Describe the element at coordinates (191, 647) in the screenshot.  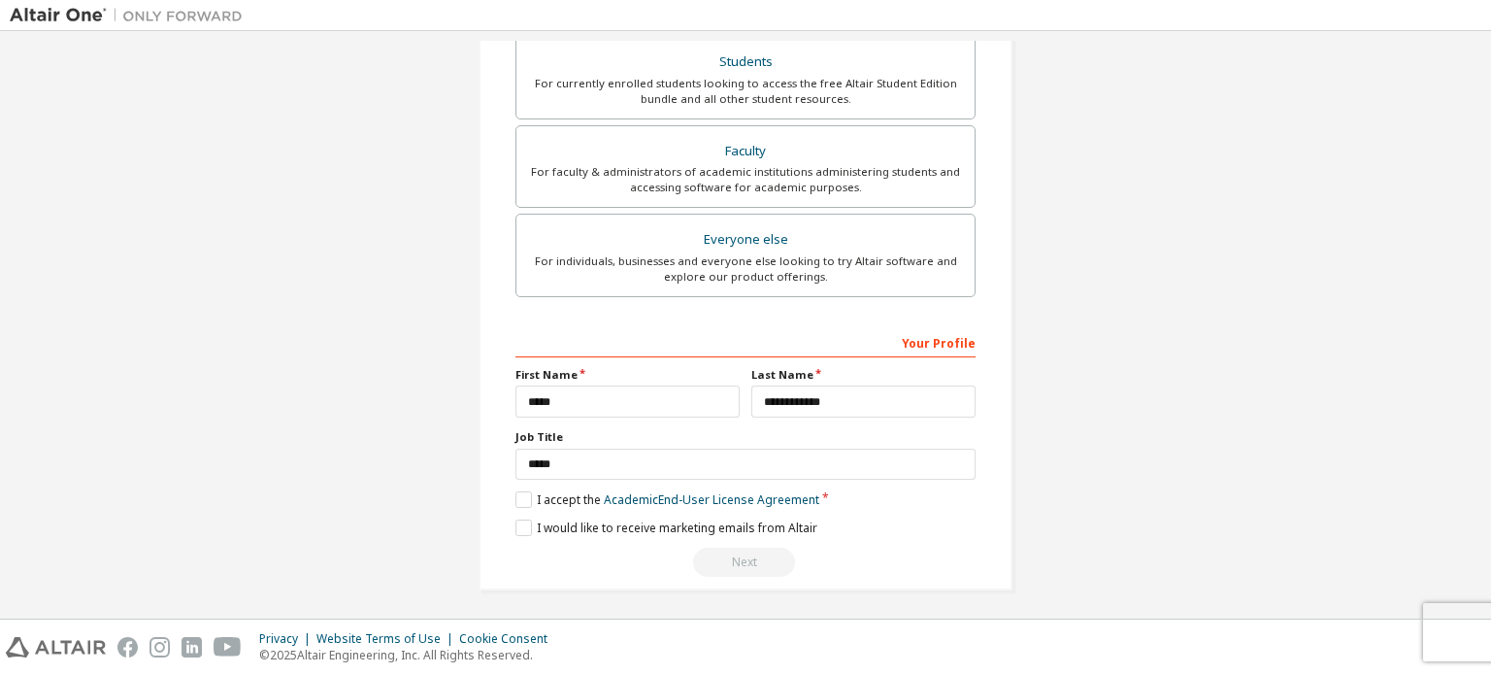
I see `img: linkedin.svg` at that location.